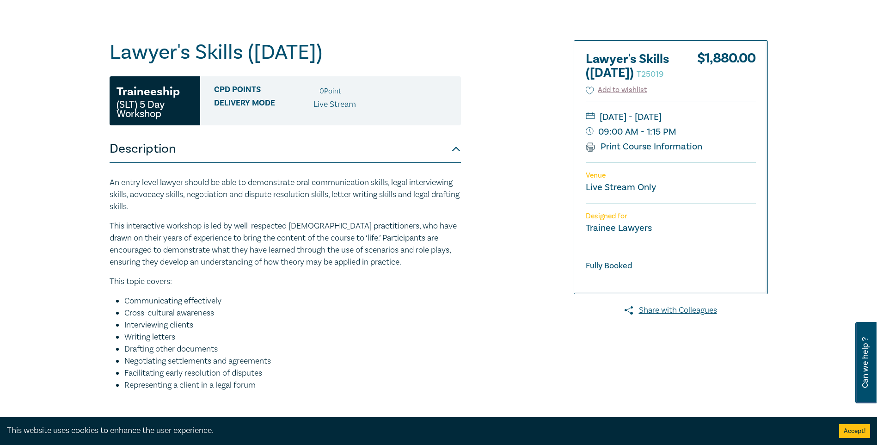  What do you see at coordinates (285, 281) in the screenshot?
I see `p: This topic covers:` at bounding box center [285, 281].